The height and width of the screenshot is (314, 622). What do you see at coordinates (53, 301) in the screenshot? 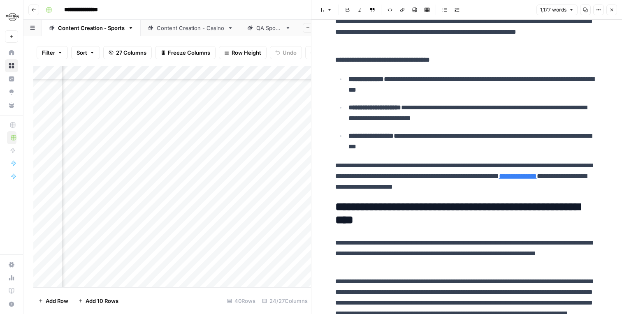
I see `button: Add Row` at bounding box center [53, 301].